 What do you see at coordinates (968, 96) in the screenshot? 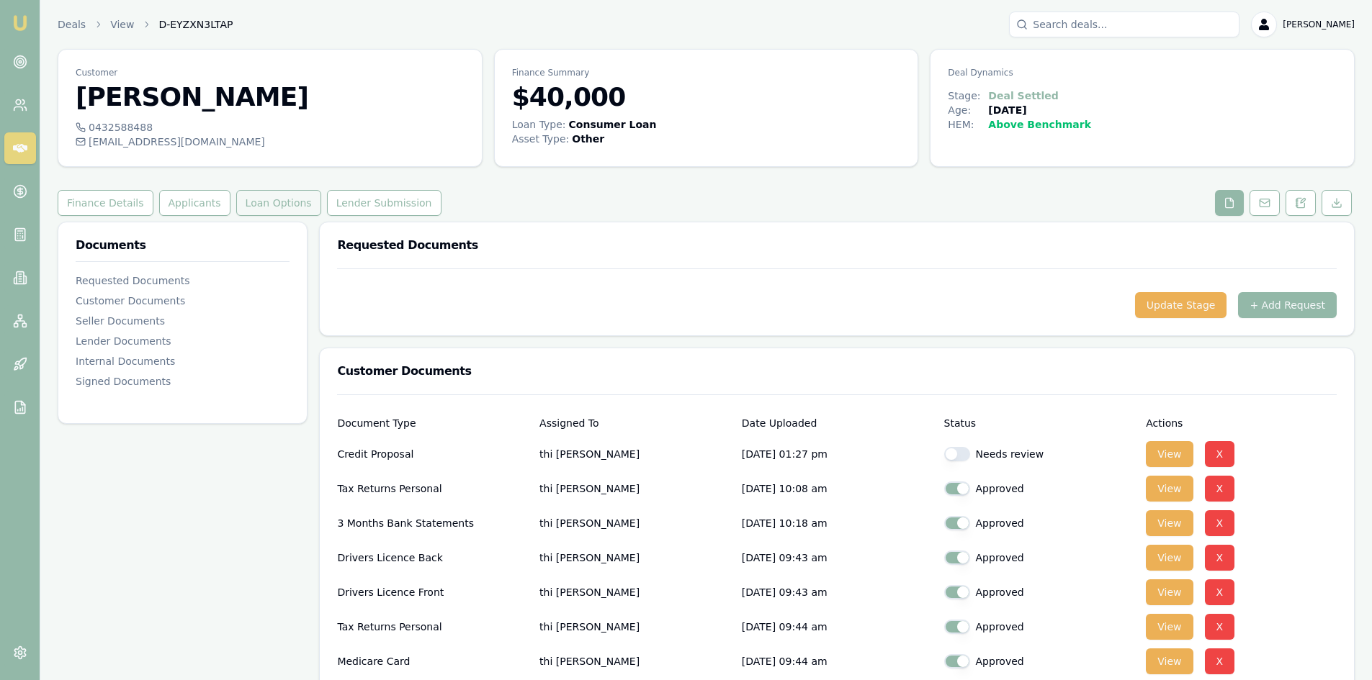
I see `div: Stage:` at bounding box center [968, 96].